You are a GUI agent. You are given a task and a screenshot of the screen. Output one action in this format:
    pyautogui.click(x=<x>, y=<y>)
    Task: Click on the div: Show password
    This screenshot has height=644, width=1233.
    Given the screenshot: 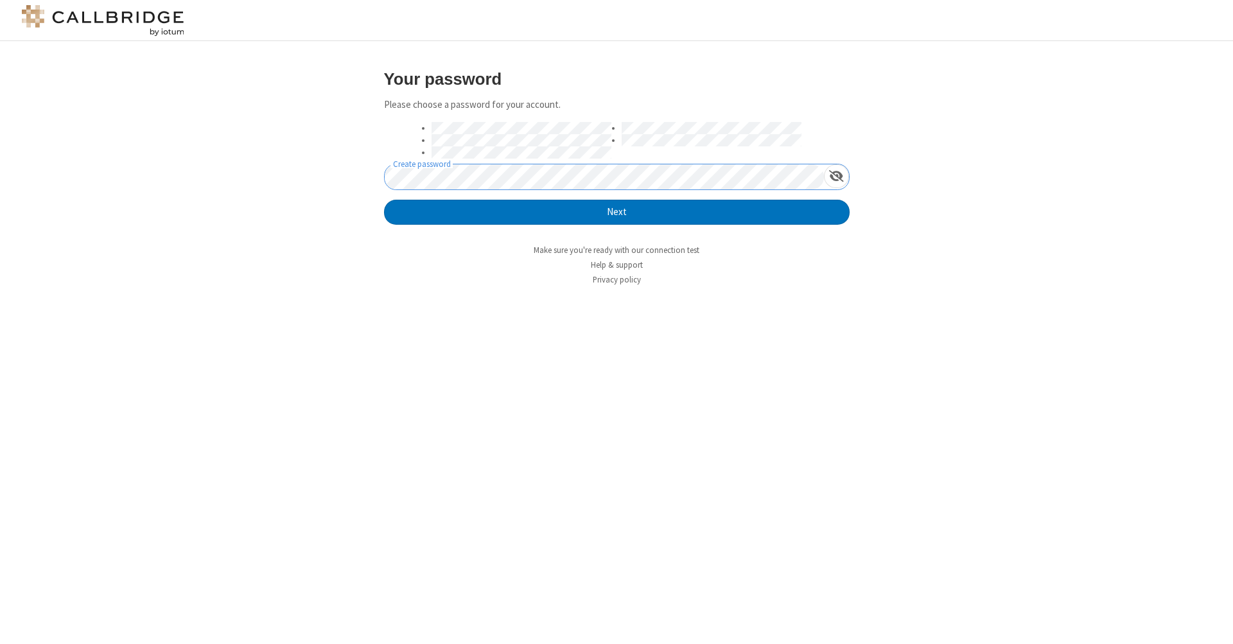 What is the action you would take?
    pyautogui.click(x=836, y=176)
    